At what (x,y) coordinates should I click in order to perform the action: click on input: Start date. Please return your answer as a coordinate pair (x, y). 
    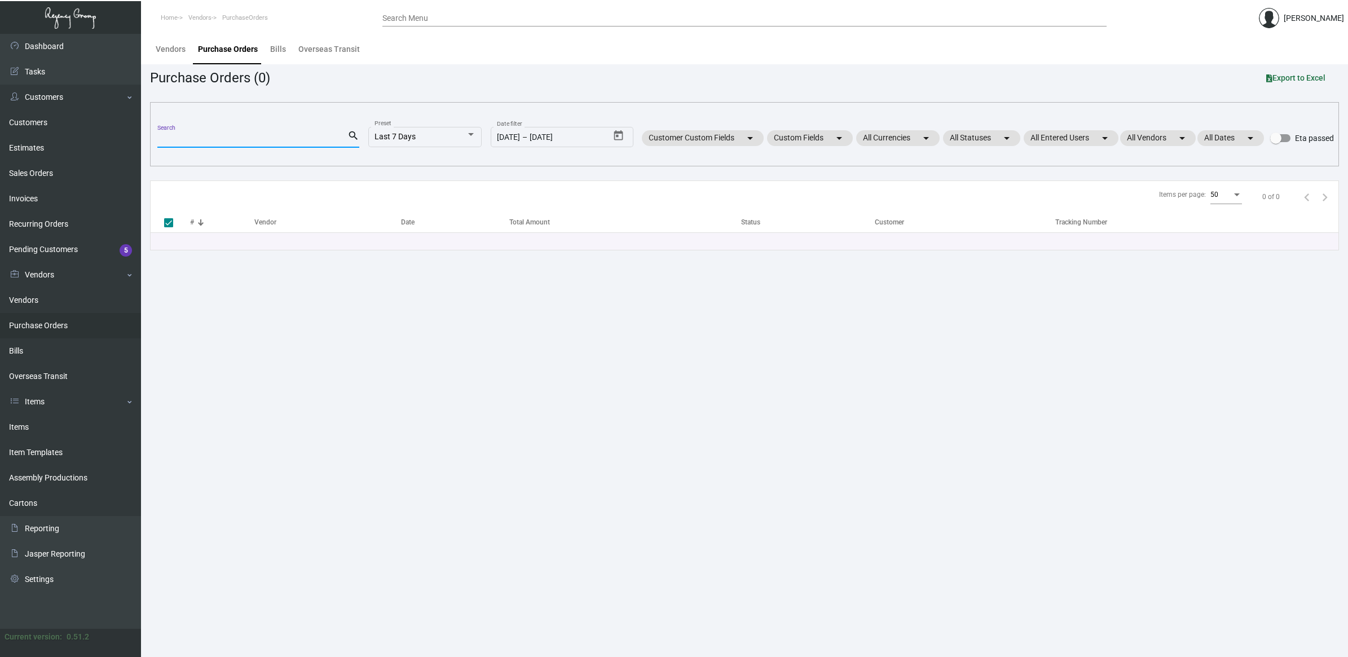
    Looking at the image, I should click on (508, 138).